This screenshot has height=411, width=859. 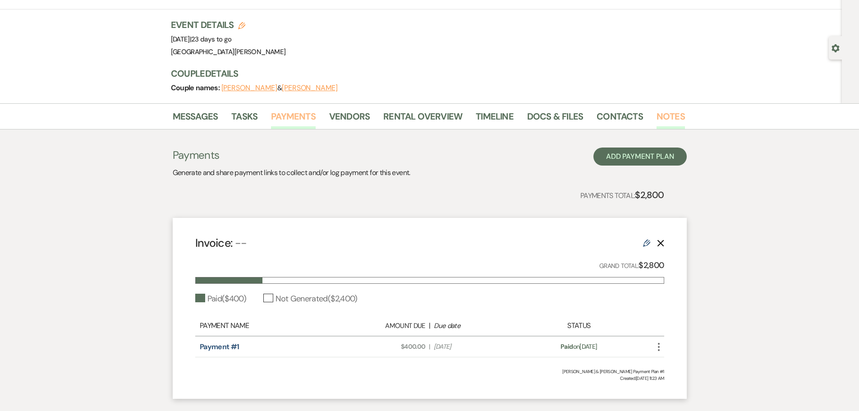 I want to click on a: Contacts, so click(x=619, y=119).